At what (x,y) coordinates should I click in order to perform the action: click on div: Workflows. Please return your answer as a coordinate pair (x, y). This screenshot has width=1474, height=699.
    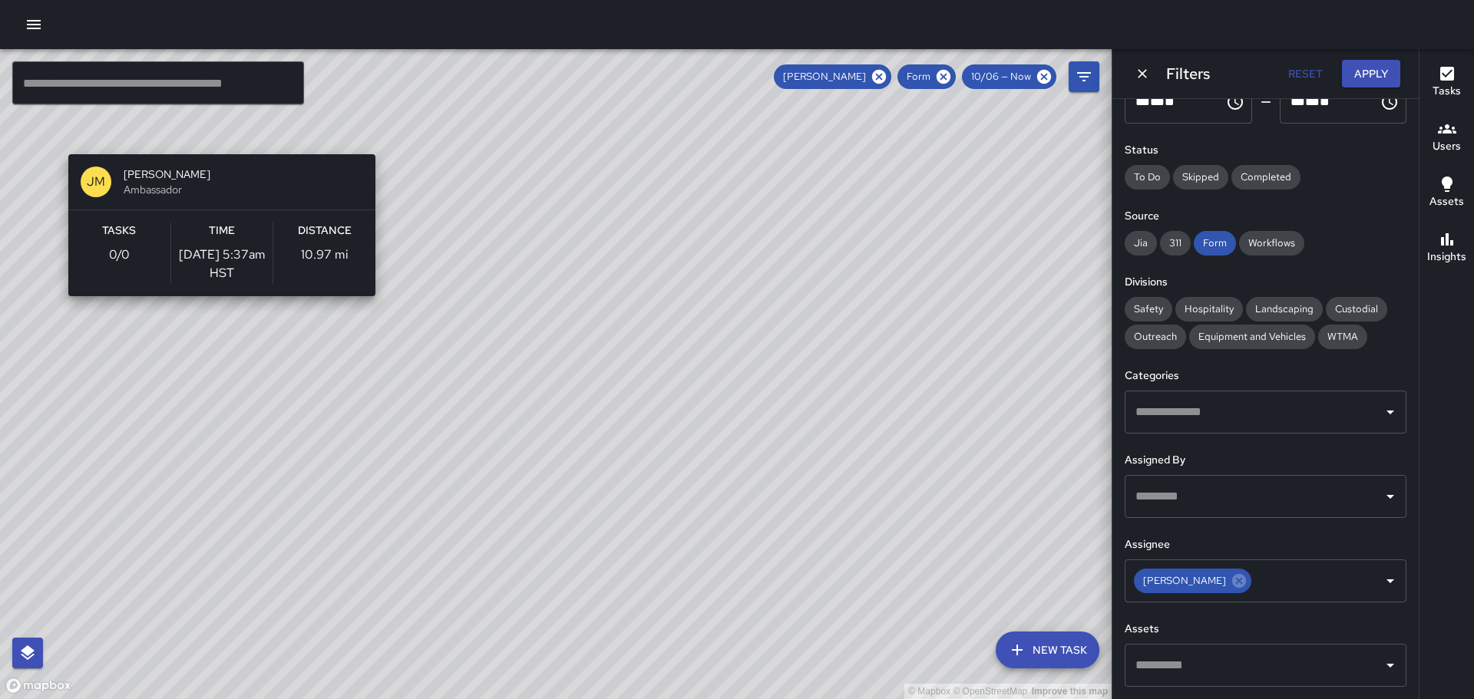
    Looking at the image, I should click on (1271, 243).